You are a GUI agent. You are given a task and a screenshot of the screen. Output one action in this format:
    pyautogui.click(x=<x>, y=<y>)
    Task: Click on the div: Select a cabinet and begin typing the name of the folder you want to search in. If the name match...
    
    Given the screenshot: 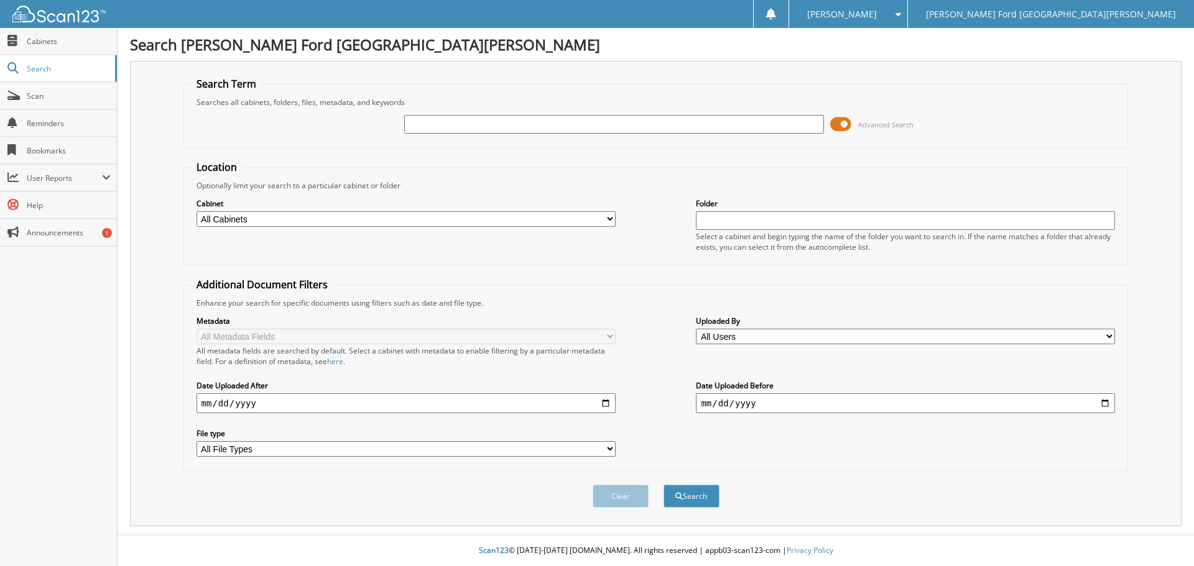 What is the action you would take?
    pyautogui.click(x=905, y=242)
    